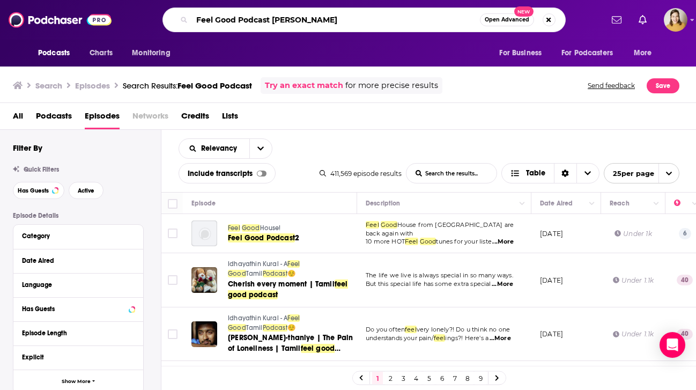 This screenshot has width=696, height=390. I want to click on span: Table, so click(536, 173).